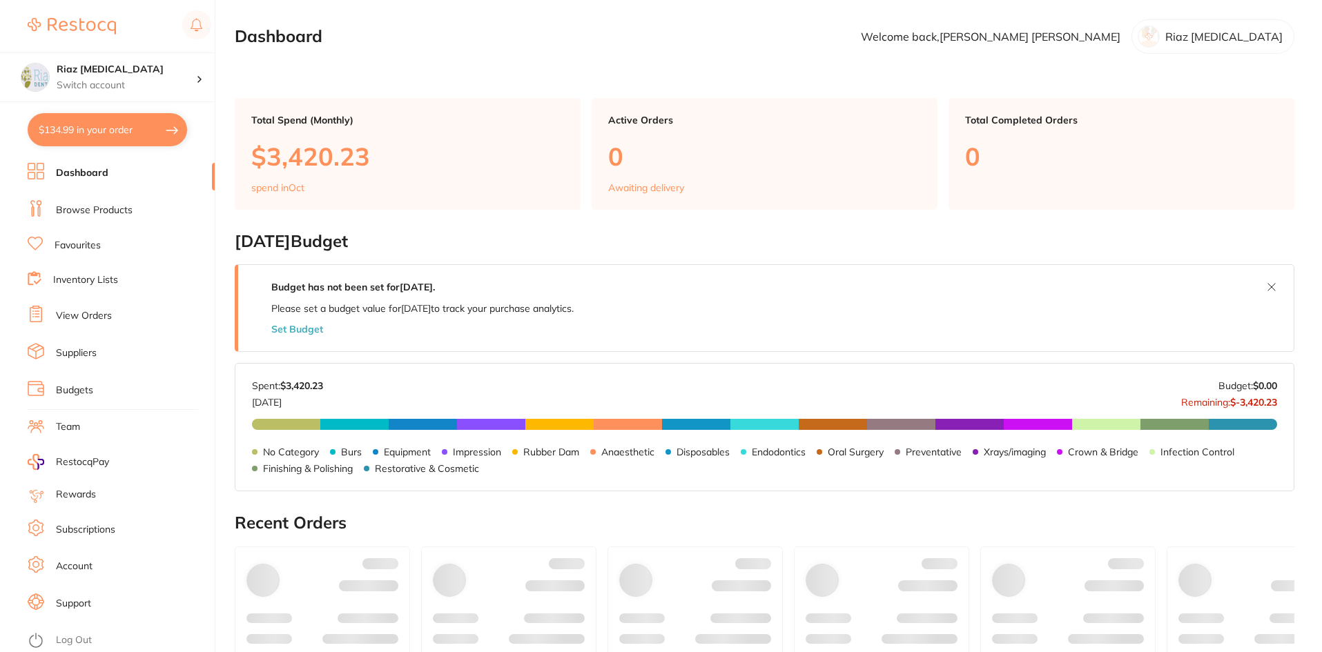 The width and height of the screenshot is (1322, 652). What do you see at coordinates (278, 37) in the screenshot?
I see `h2: Dashboard` at bounding box center [278, 37].